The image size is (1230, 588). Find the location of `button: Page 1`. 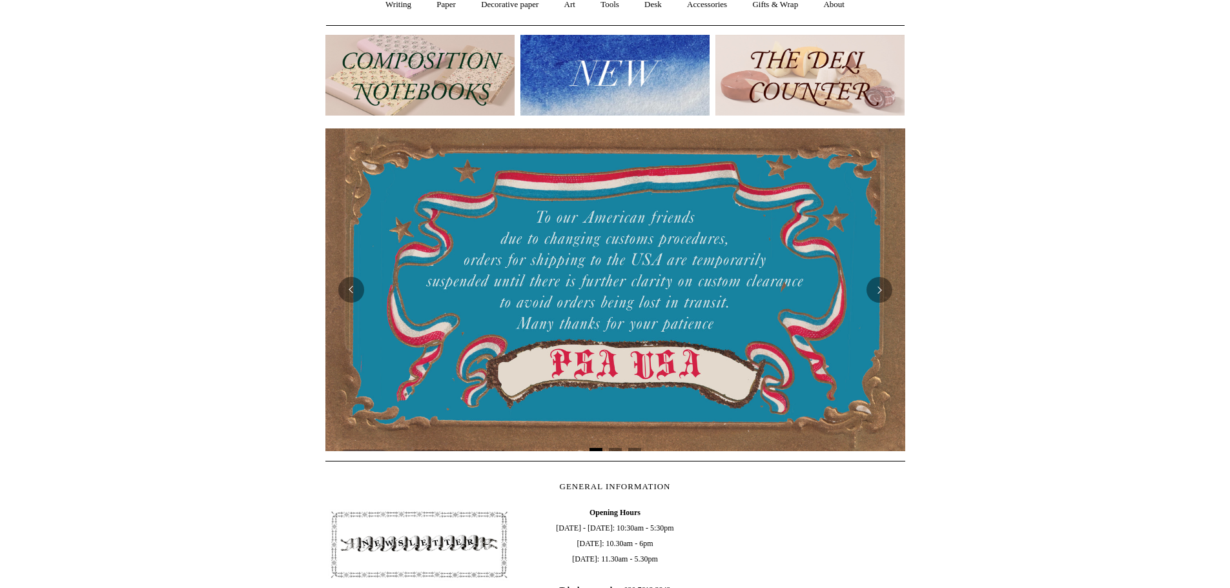

button: Page 1 is located at coordinates (596, 449).